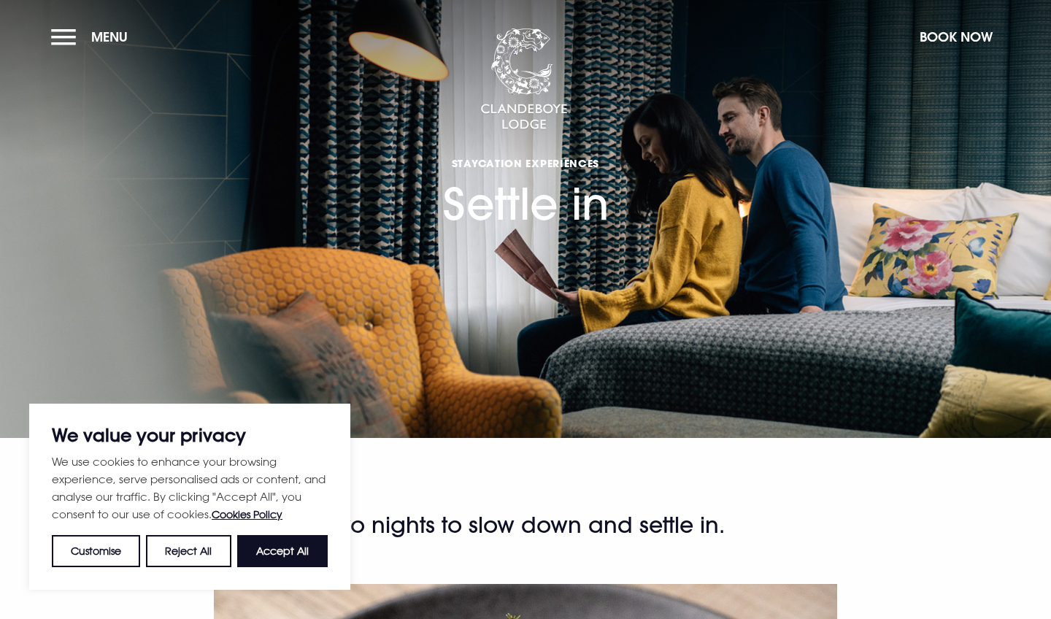 The image size is (1051, 619). Describe the element at coordinates (524, 80) in the screenshot. I see `img: Clandeboye Lodge` at that location.